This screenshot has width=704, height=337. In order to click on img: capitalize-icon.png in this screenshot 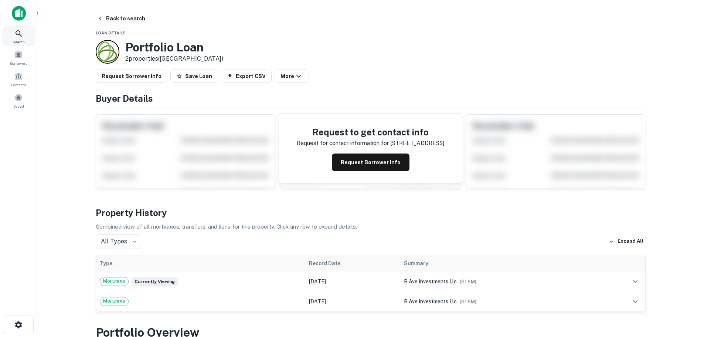, I will do `click(19, 13)`.